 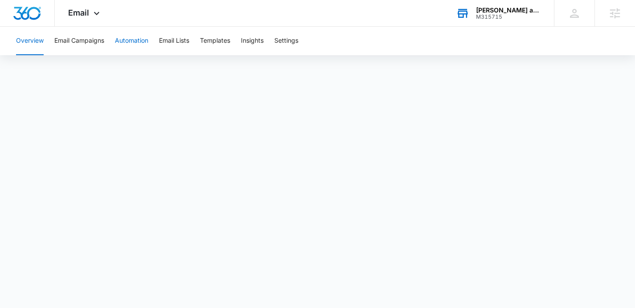 I want to click on button: Insights, so click(x=252, y=41).